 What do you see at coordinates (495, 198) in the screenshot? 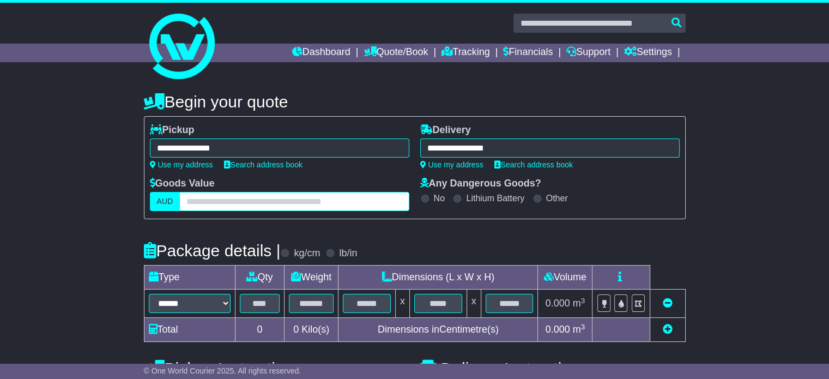
I see `label: Lithium Battery` at bounding box center [495, 198].